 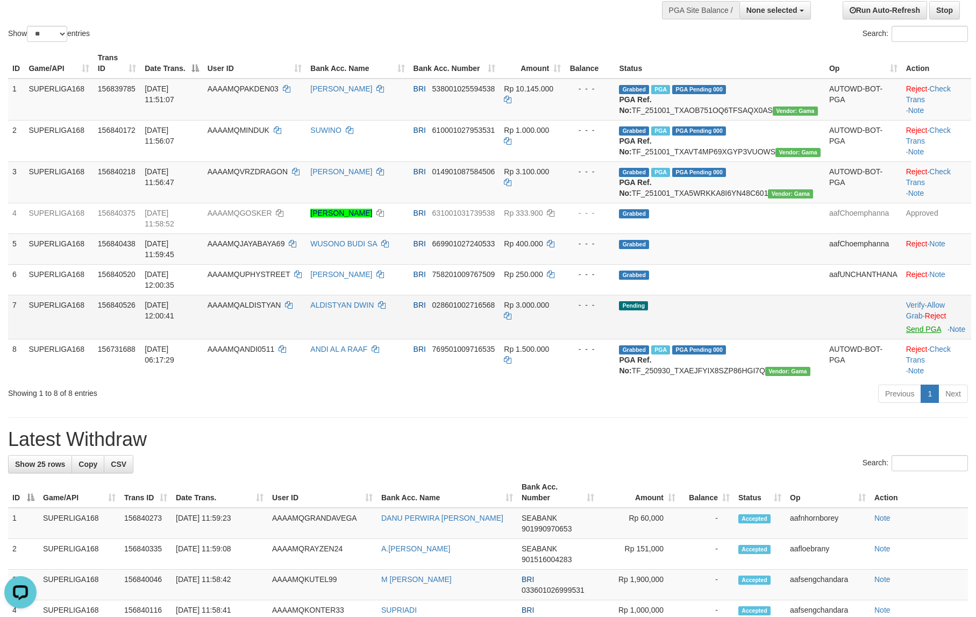 What do you see at coordinates (20, 20) in the screenshot?
I see `button: Open LiveChat chat widget` at bounding box center [20, 20].